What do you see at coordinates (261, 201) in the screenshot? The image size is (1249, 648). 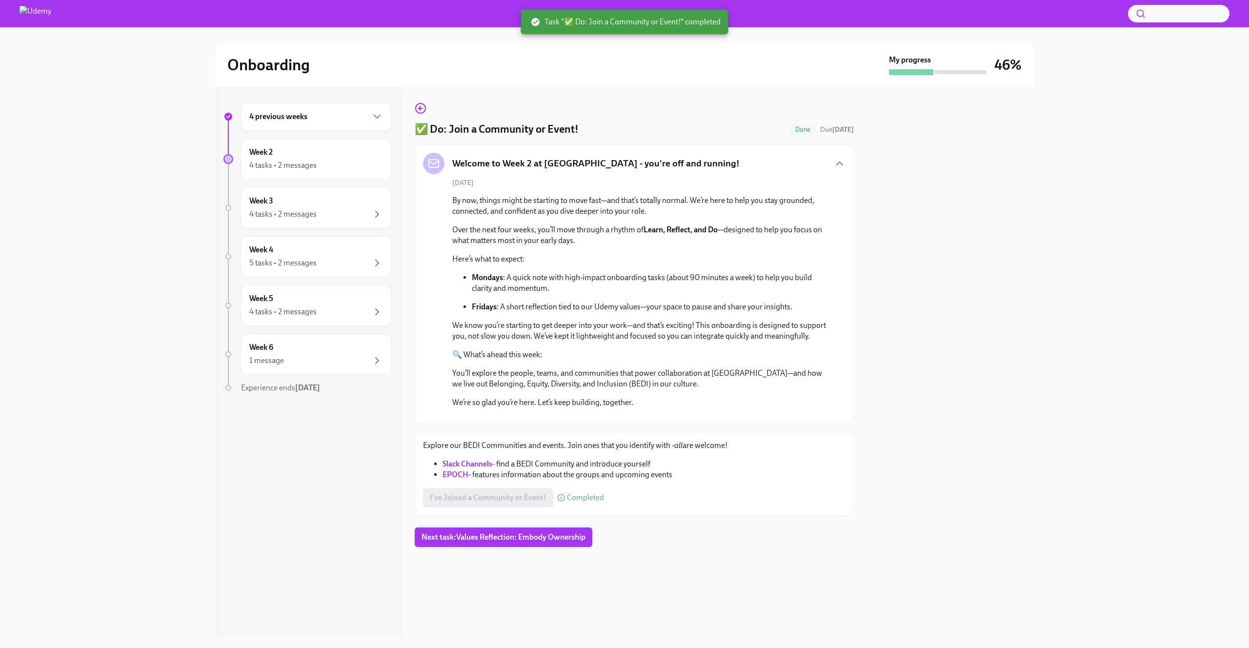 I see `h6: Week 3` at bounding box center [261, 201].